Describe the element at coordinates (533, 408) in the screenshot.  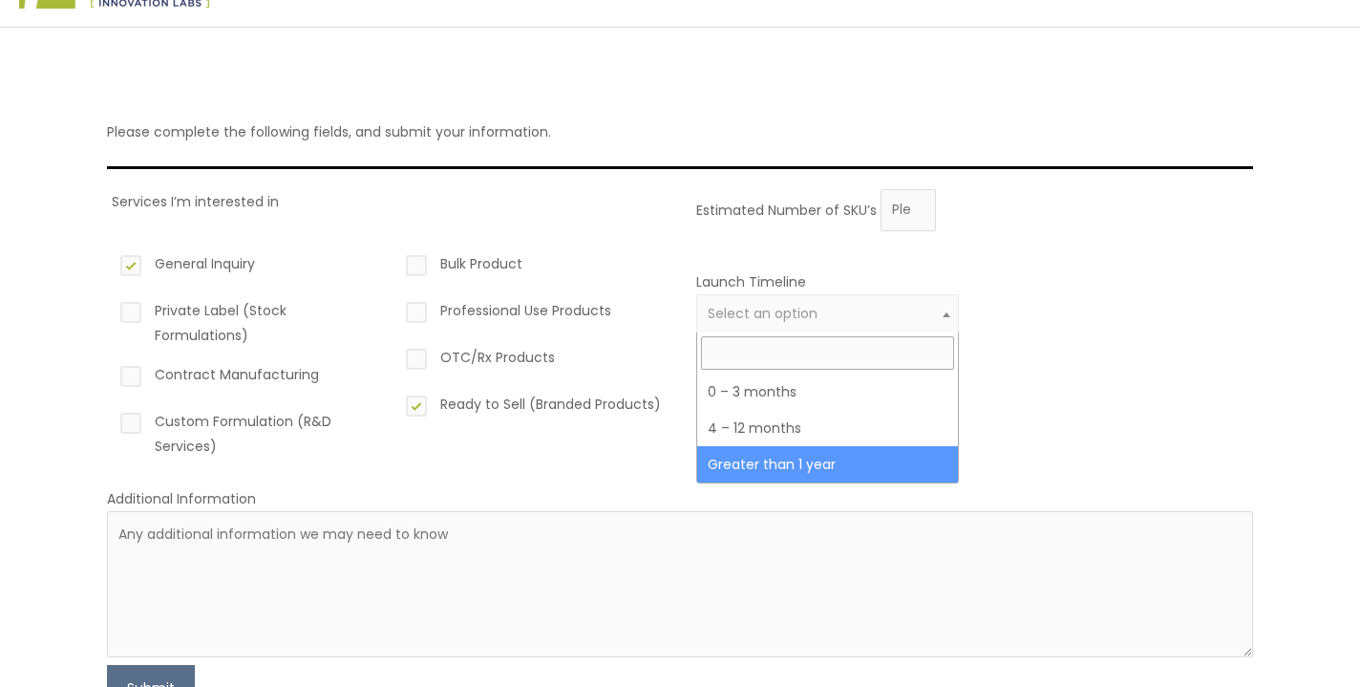
I see `label: Ready to Sell (Branded Products)` at that location.